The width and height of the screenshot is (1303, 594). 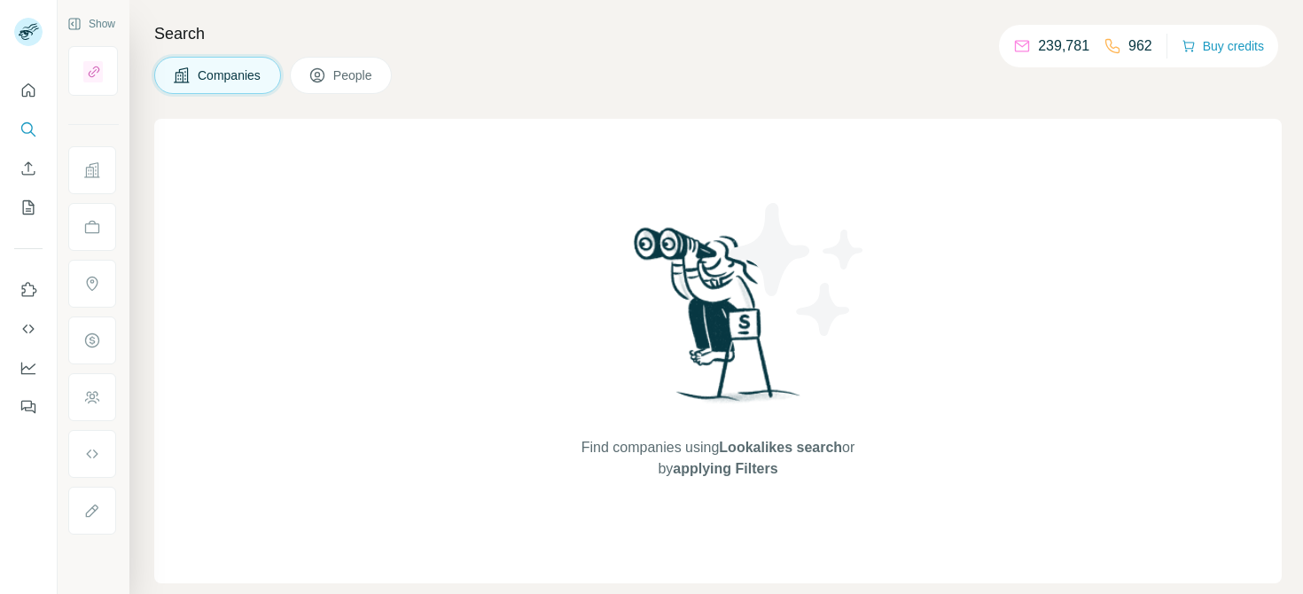 I want to click on button: Enrich CSV, so click(x=28, y=168).